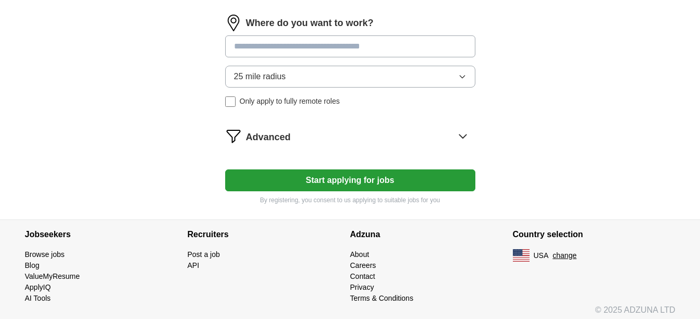 The width and height of the screenshot is (700, 319). I want to click on a: Careers, so click(363, 265).